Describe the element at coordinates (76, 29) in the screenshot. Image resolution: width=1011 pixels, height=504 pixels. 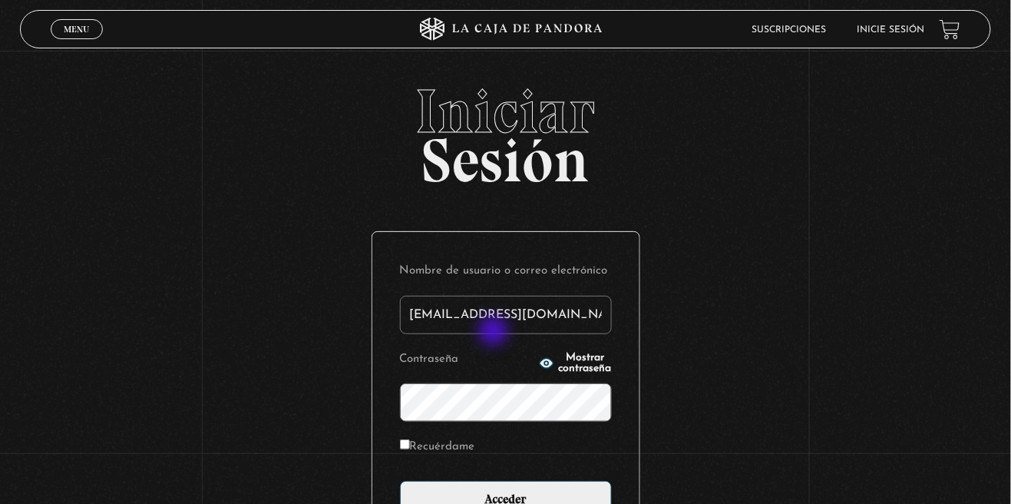
I see `span: Menu` at that location.